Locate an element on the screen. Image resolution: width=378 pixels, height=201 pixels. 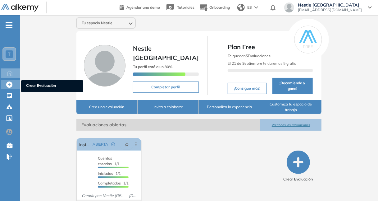
button: Invita a colaborar is located at coordinates (168, 107).